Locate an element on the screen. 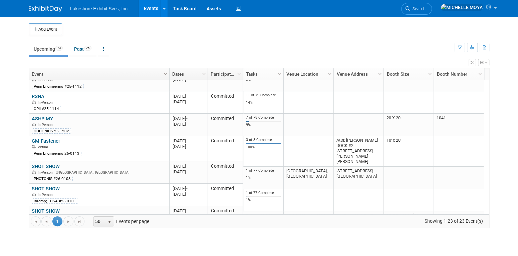 This screenshot has width=518, height=256. div: CPII #25-1114 is located at coordinates (46, 109).